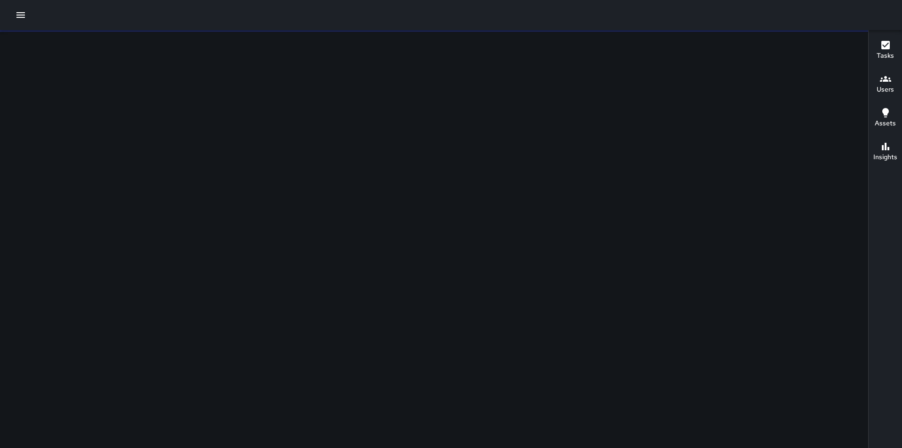  Describe the element at coordinates (885, 152) in the screenshot. I see `button: Insights` at that location.